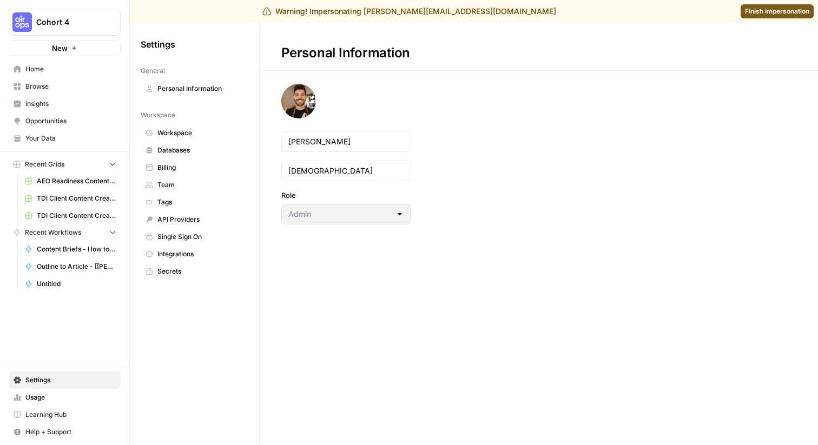  Describe the element at coordinates (346, 195) in the screenshot. I see `label: Role` at that location.